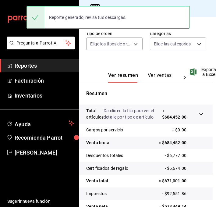  Describe the element at coordinates (181, 180) in the screenshot. I see `p: = $671,001.00` at that location.